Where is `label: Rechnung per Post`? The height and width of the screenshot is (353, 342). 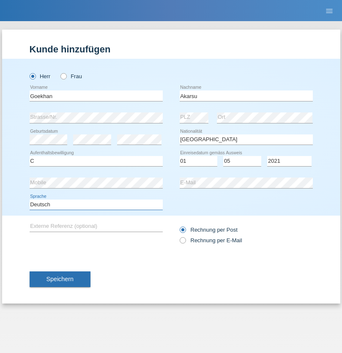
label: Rechnung per Post is located at coordinates (208, 229).